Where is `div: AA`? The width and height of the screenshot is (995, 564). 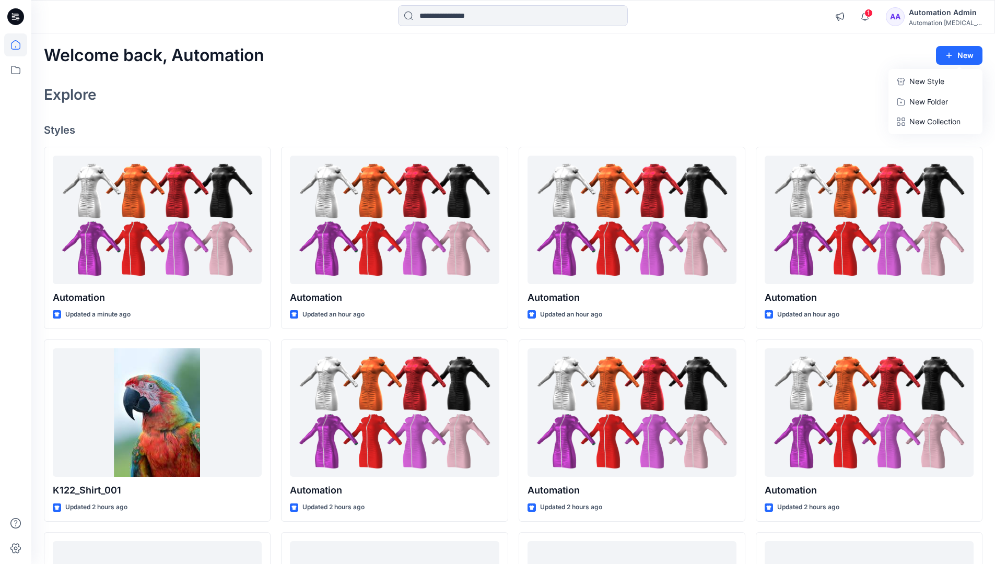 div: AA is located at coordinates (895, 17).